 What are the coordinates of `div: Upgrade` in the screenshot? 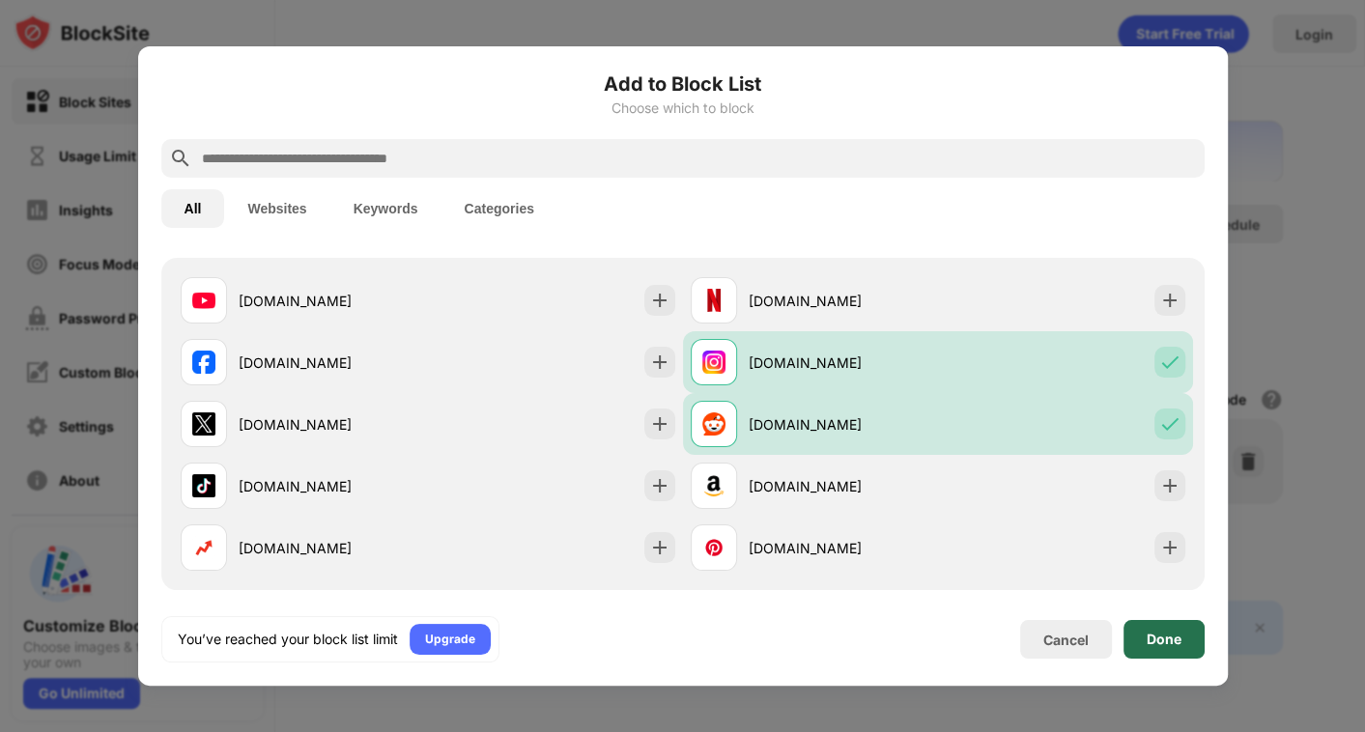 It's located at (450, 639).